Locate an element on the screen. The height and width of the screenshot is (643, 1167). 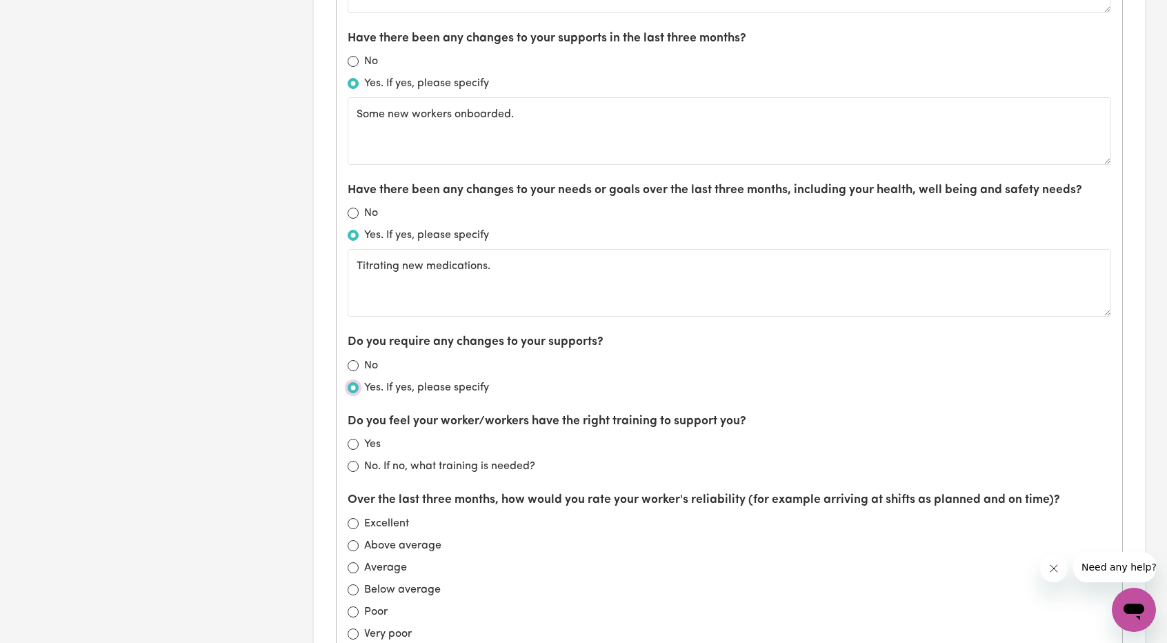
label: Excellent is located at coordinates (386, 524).